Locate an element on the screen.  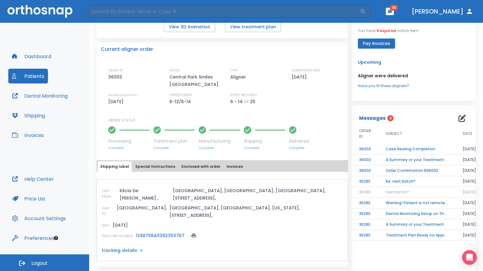
p: DATE: is located at coordinates (106, 226).